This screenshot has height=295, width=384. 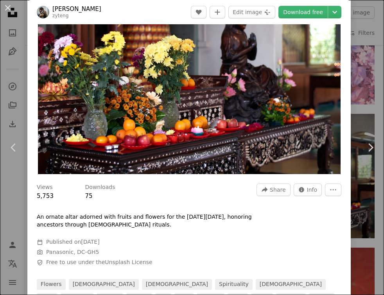 I want to click on img: Go to Kelvin Zyteng's profile, so click(x=43, y=12).